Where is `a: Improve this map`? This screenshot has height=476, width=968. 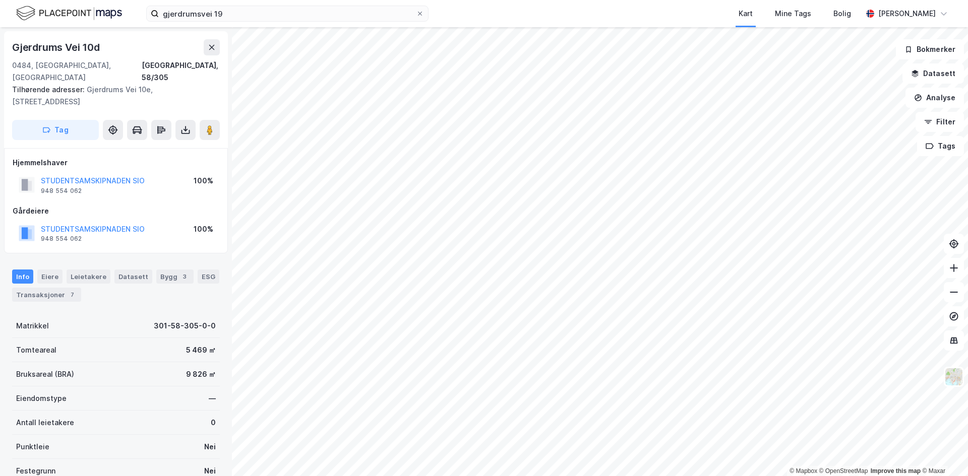
a: Improve this map is located at coordinates (895, 471).